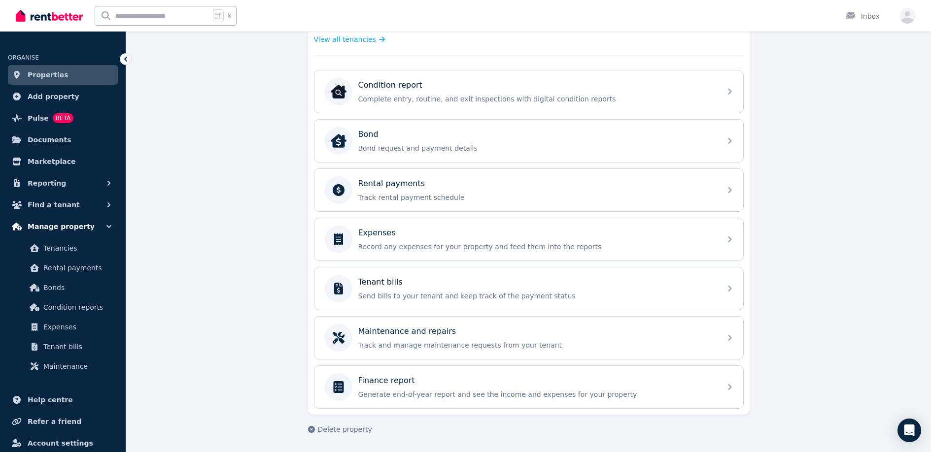 This screenshot has width=931, height=452. I want to click on span: Help centre, so click(50, 400).